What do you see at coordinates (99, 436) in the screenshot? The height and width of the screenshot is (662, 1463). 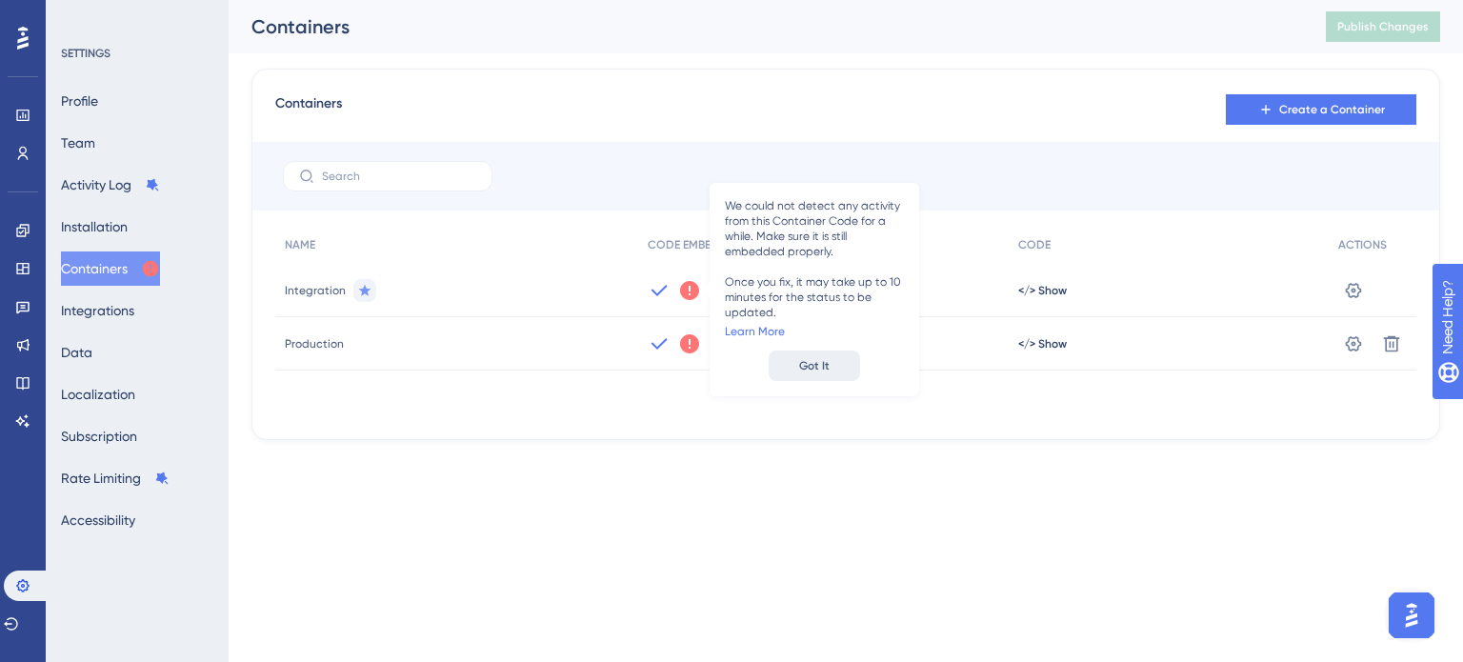 I see `button: Subscription` at bounding box center [99, 436].